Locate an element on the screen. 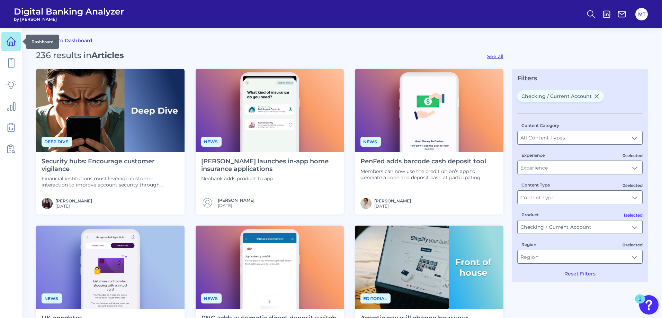  img: Front of House with Right Label (4).png is located at coordinates (429, 267).